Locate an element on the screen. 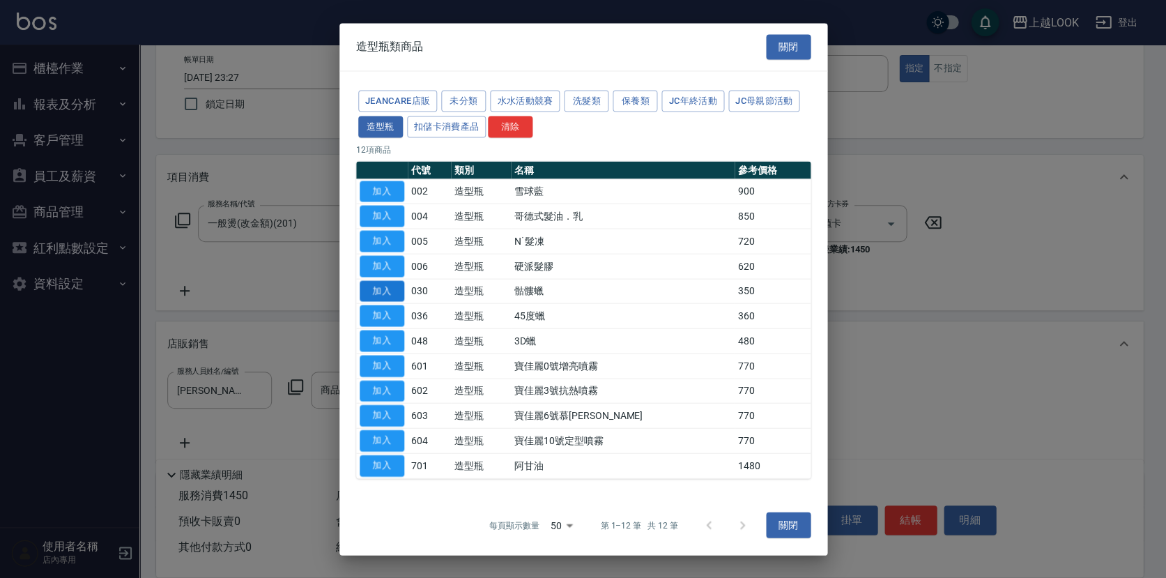 The width and height of the screenshot is (1166, 578). button: 保養類 is located at coordinates (635, 100).